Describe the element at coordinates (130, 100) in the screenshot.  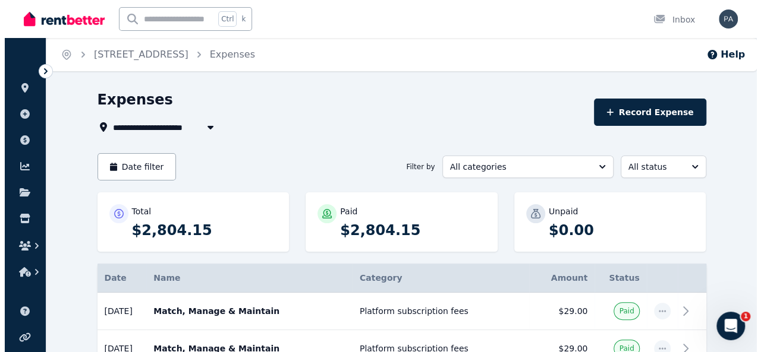
I see `h1: Expenses` at that location.